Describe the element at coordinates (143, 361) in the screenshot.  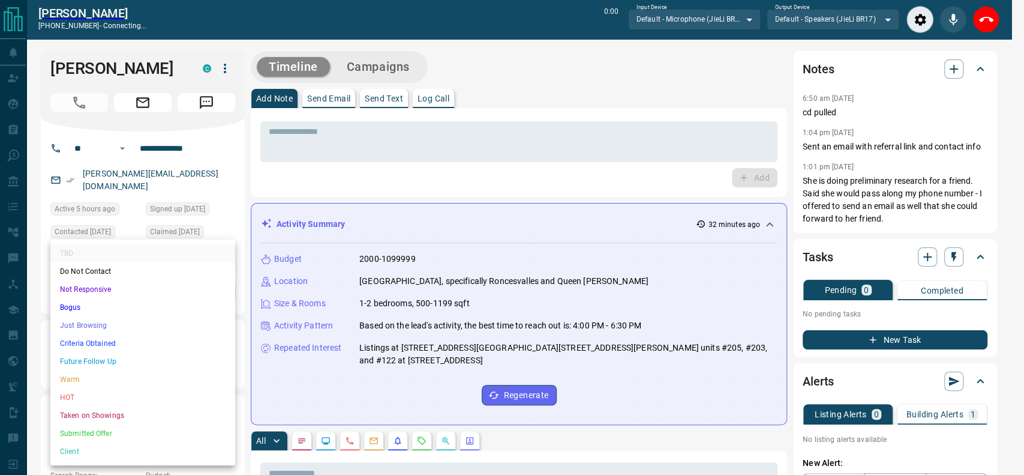
I see `li: Future Follow Up` at that location.